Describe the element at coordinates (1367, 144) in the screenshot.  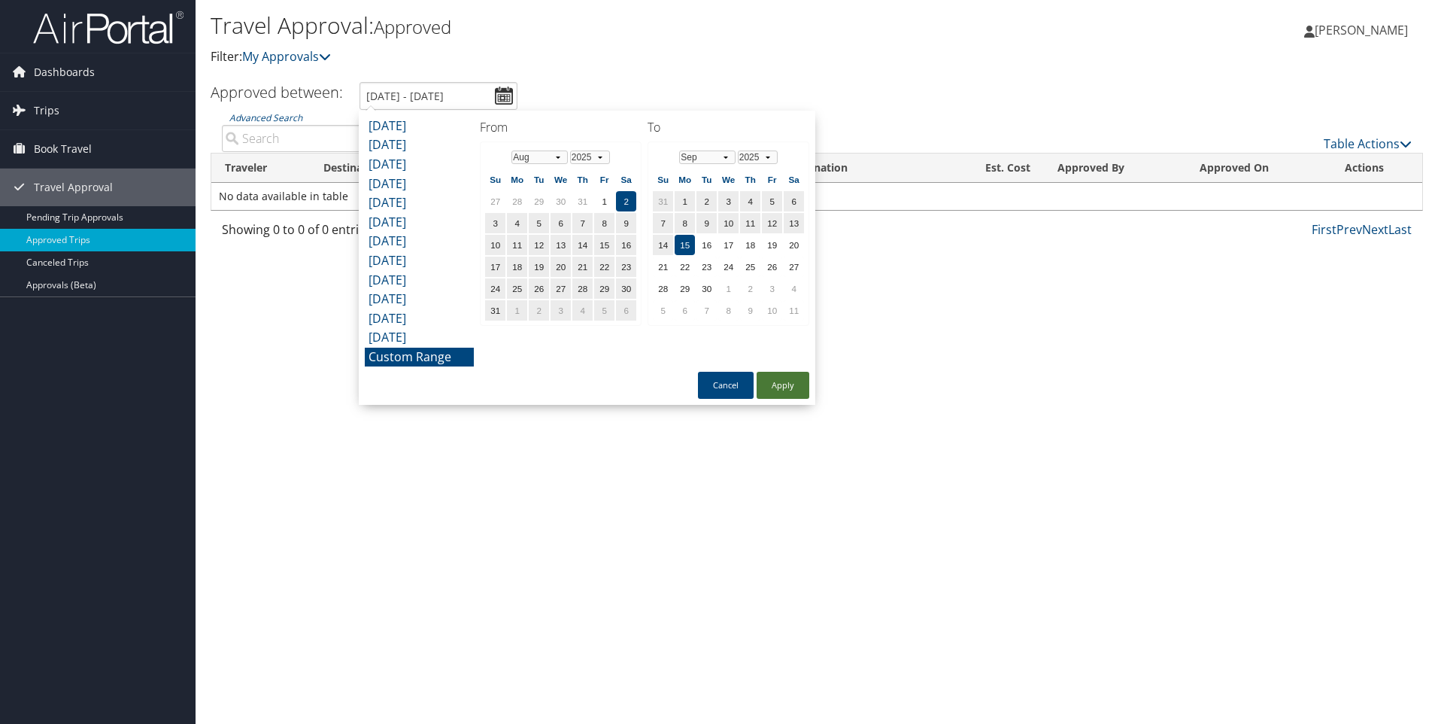
I see `a: Table Actions` at that location.